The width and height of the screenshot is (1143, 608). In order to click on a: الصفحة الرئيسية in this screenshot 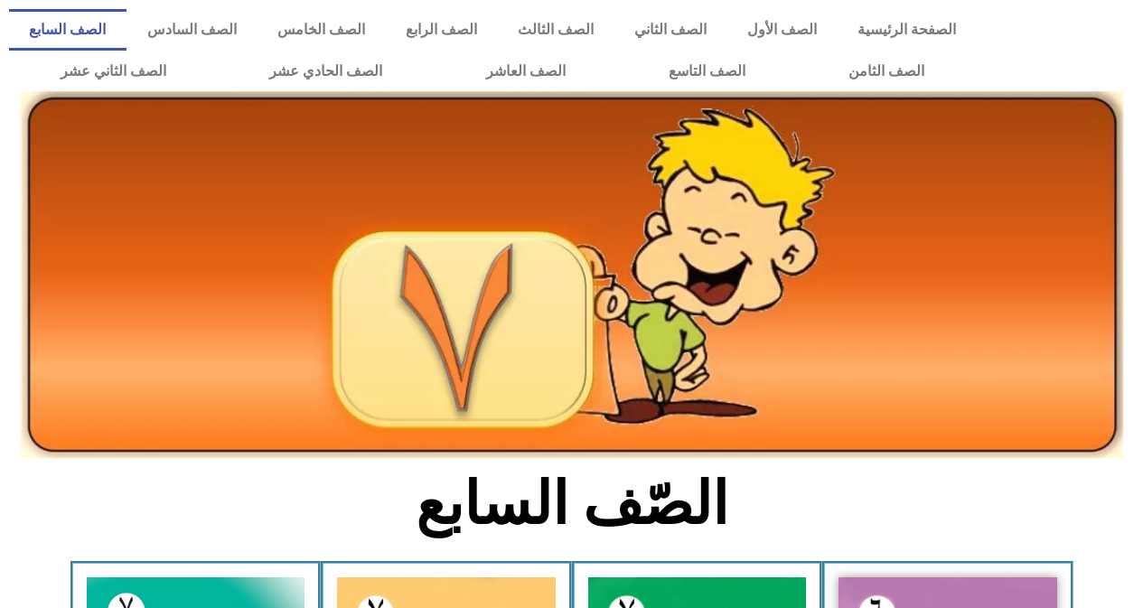, I will do `click(906, 30)`.